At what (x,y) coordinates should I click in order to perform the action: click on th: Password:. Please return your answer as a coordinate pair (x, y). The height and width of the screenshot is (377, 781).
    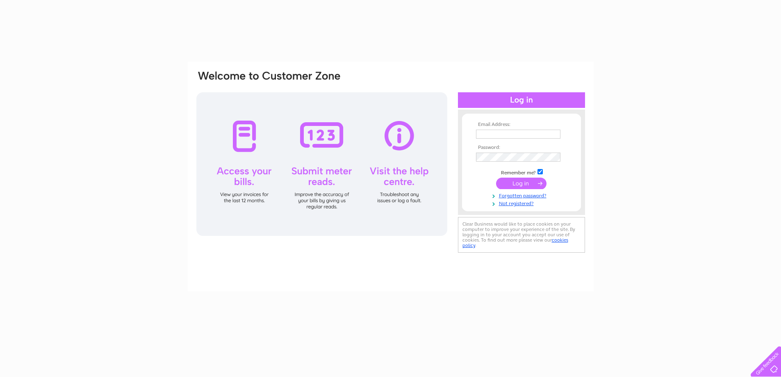
    Looking at the image, I should click on (521, 148).